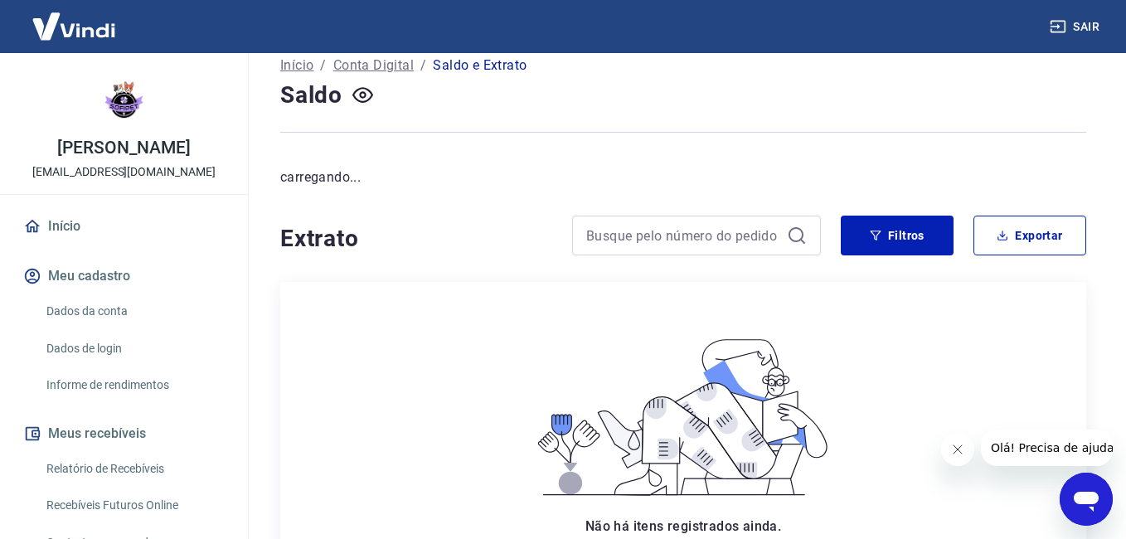 The image size is (1126, 539). What do you see at coordinates (1076, 27) in the screenshot?
I see `button: Sair` at bounding box center [1076, 27].